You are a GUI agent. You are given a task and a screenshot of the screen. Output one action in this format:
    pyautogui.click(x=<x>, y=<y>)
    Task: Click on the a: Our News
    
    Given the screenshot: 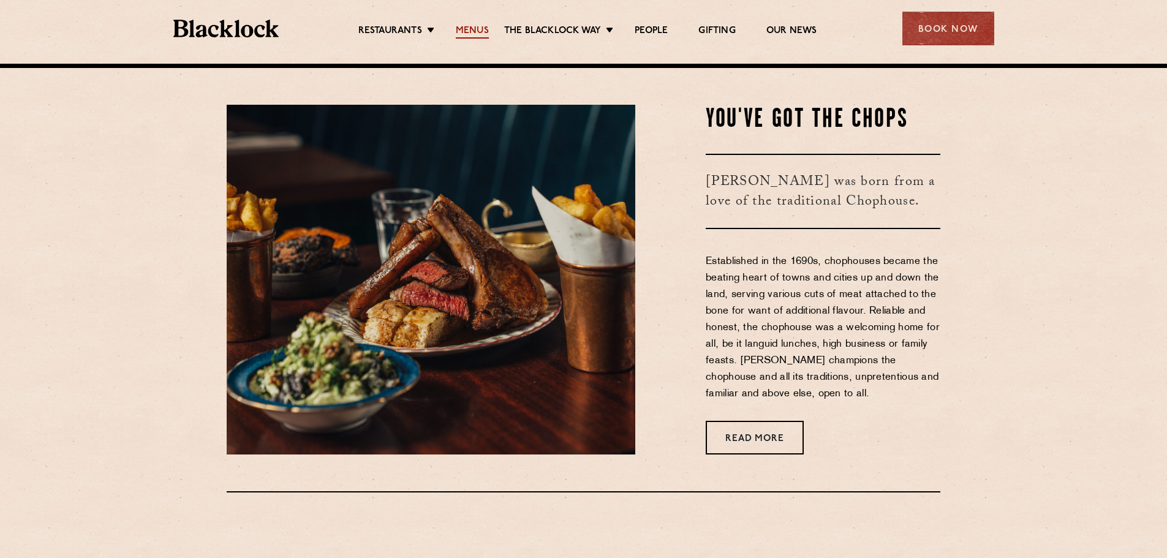 What is the action you would take?
    pyautogui.click(x=792, y=32)
    